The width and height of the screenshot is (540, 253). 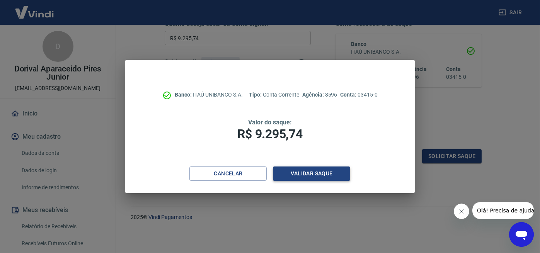 What do you see at coordinates (270, 134) in the screenshot?
I see `span: R$ 9.295,74` at bounding box center [270, 134].